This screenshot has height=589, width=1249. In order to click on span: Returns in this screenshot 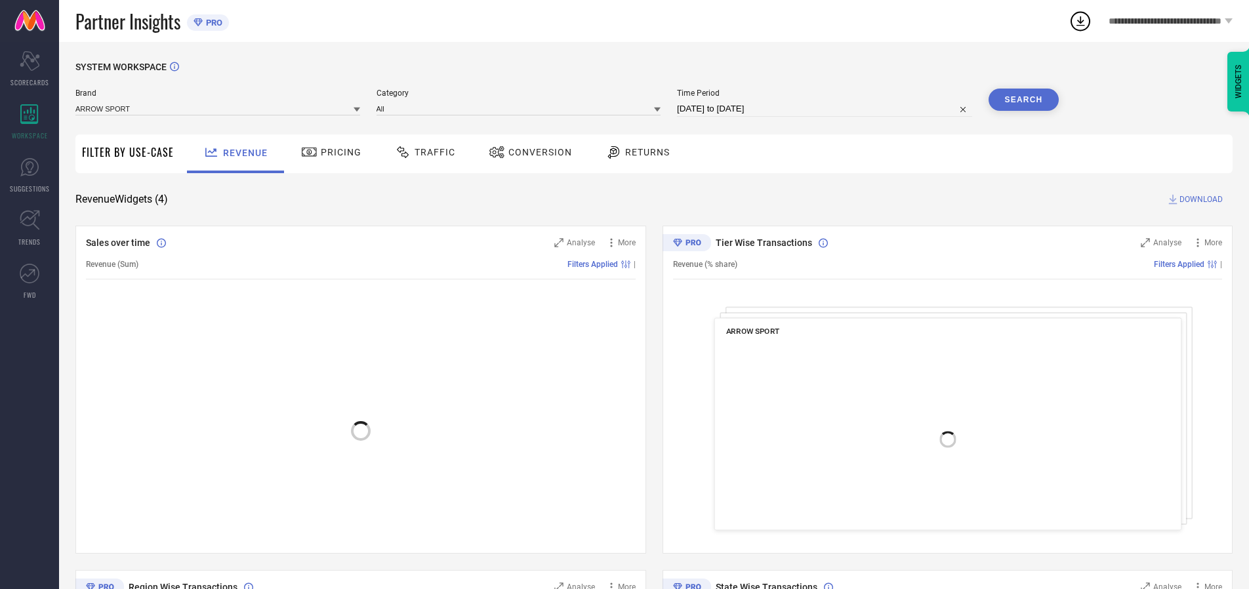, I will do `click(647, 152)`.